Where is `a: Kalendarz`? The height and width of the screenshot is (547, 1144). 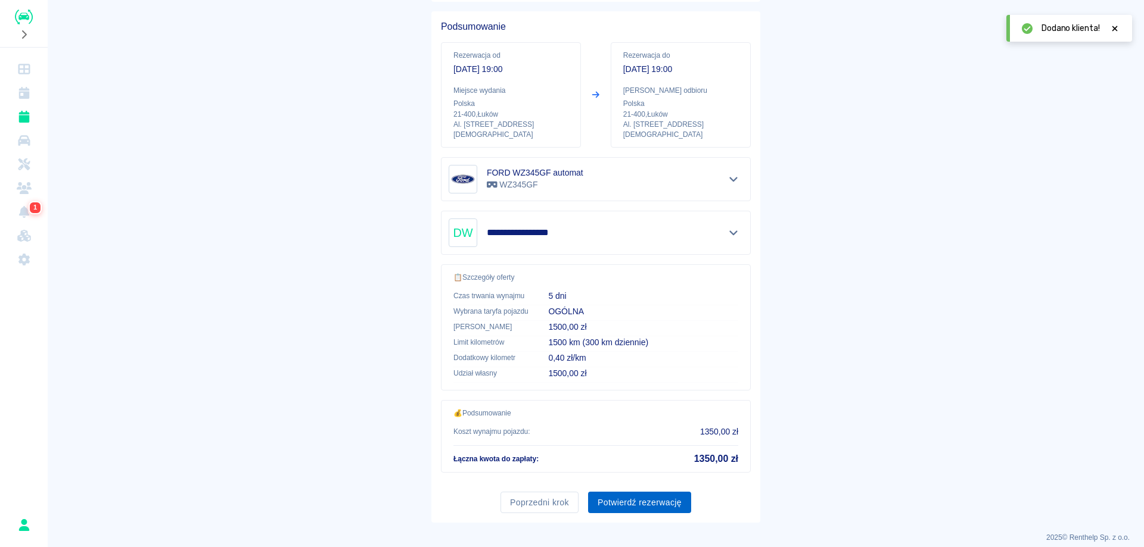 a: Kalendarz is located at coordinates (24, 93).